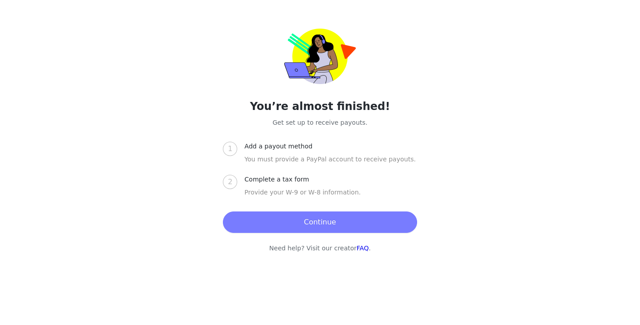 The width and height of the screenshot is (640, 325). What do you see at coordinates (320, 107) in the screenshot?
I see `h2: You’re almost finished!` at bounding box center [320, 107].